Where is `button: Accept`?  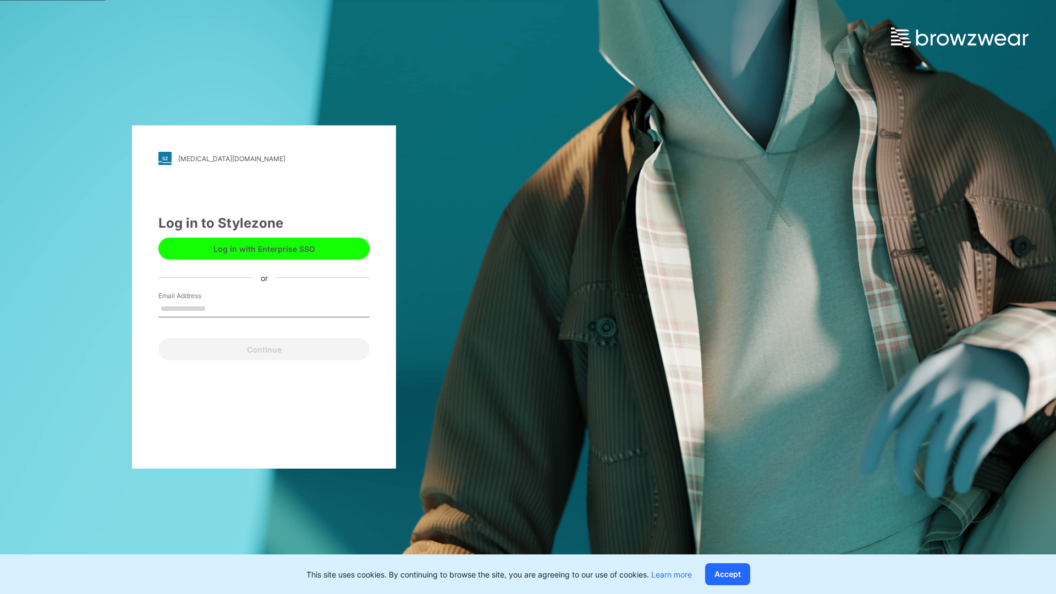 button: Accept is located at coordinates (728, 574).